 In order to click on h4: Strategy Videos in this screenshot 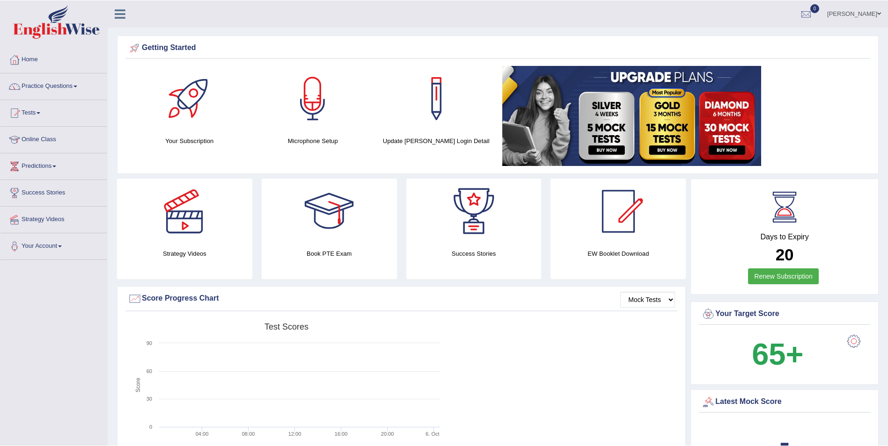, I will do `click(184, 253)`.